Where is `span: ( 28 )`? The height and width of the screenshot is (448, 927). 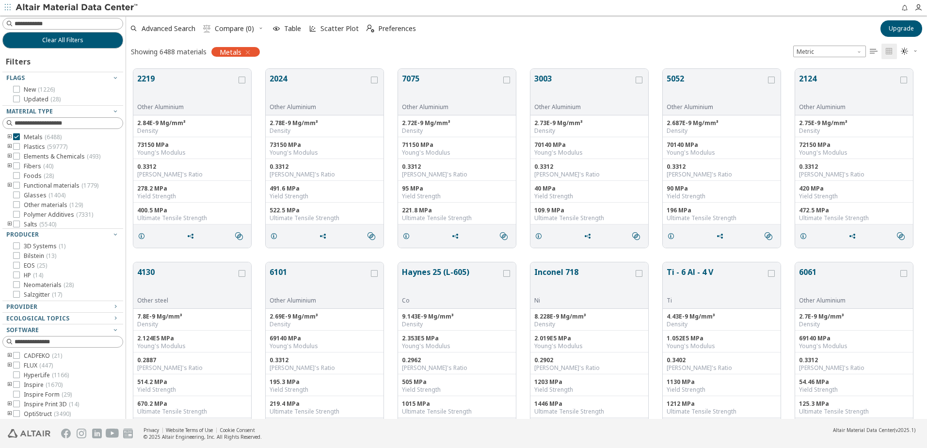
span: ( 28 ) is located at coordinates (48, 175).